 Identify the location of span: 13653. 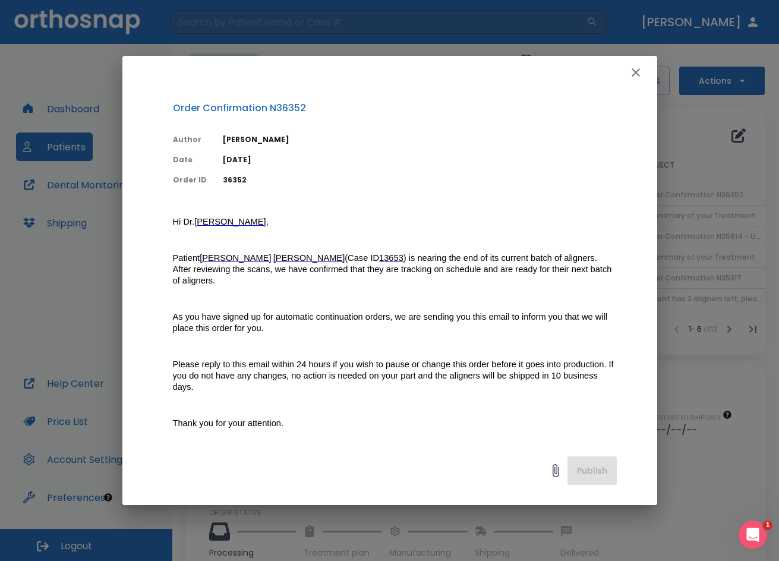
(391, 258).